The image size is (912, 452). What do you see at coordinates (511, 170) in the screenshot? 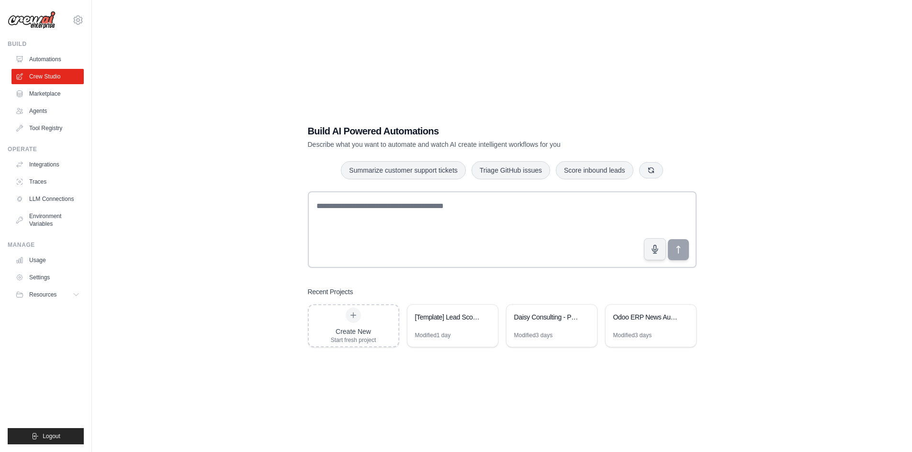
I see `button: Triage GitHub issues` at bounding box center [511, 170].